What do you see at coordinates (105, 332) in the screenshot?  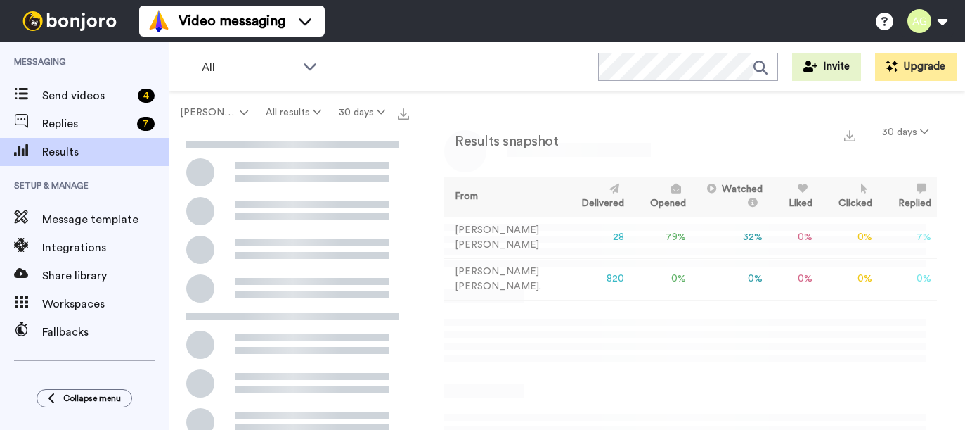 I see `span: Fallbacks` at bounding box center [105, 332].